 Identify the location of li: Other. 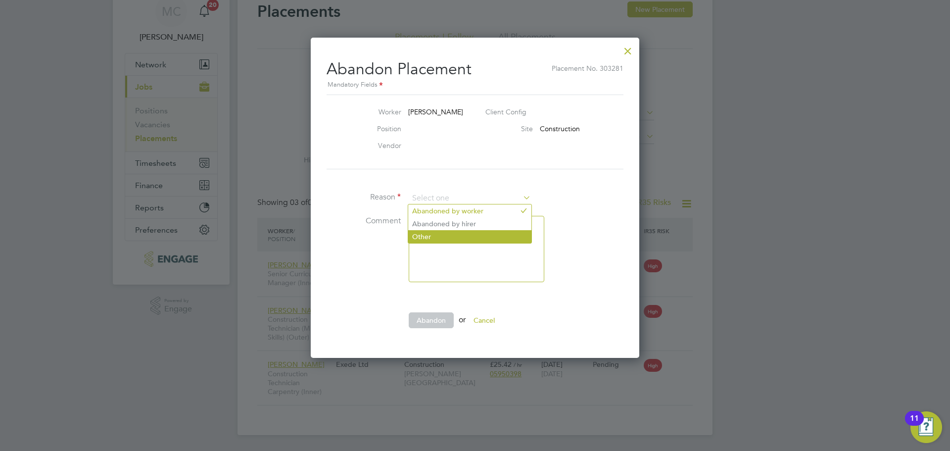
(470, 237).